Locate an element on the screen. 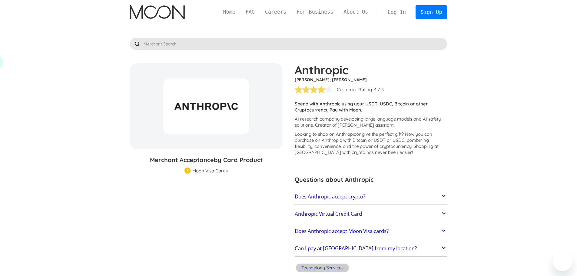  h3: Merchant Acceptance is located at coordinates (206, 160).